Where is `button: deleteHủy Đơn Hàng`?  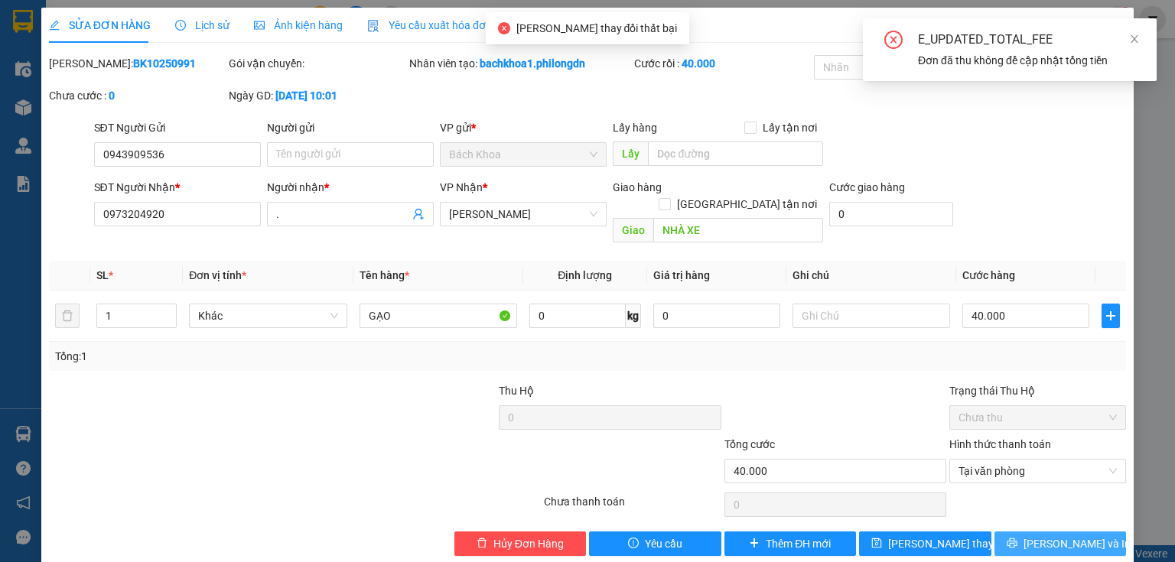 button: deleteHủy Đơn Hàng is located at coordinates (520, 544).